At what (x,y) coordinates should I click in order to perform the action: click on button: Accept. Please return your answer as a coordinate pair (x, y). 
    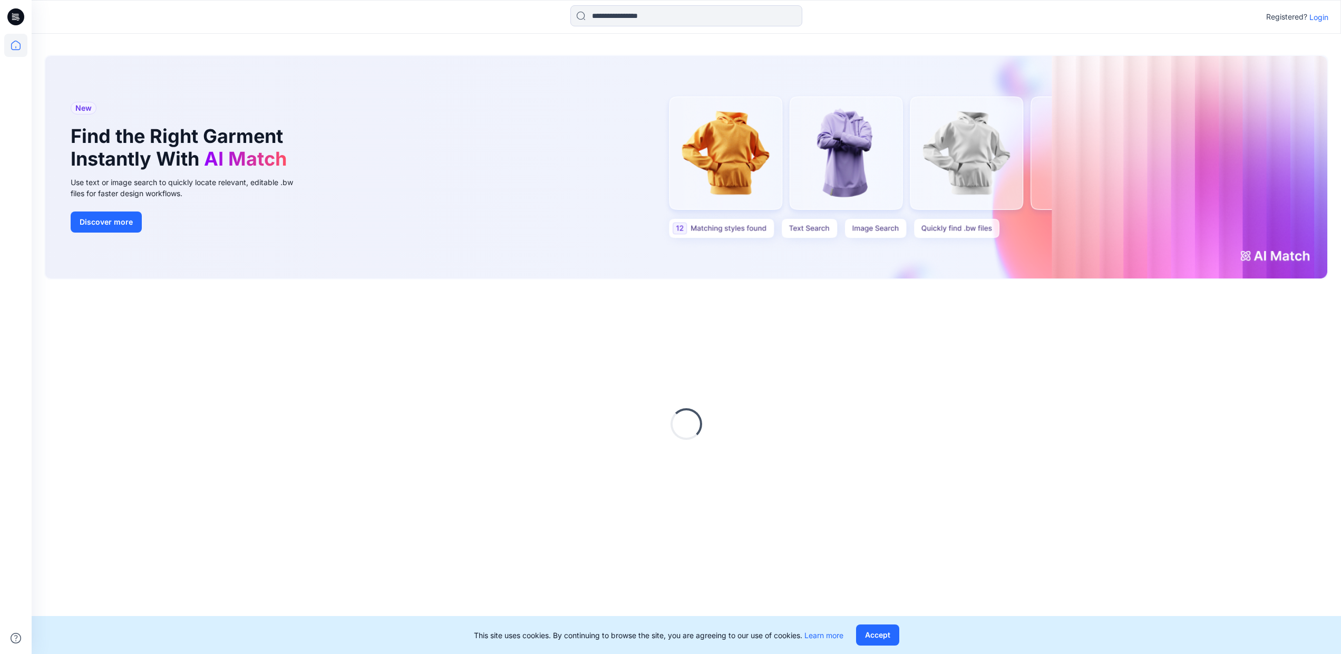
    Looking at the image, I should click on (878, 635).